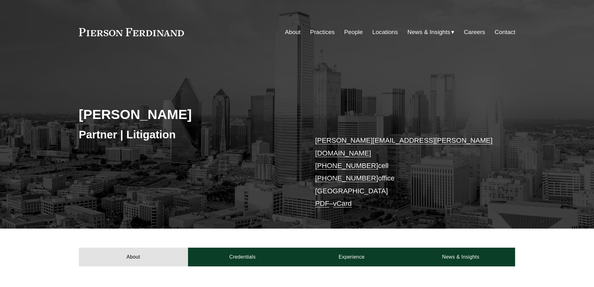 The image size is (594, 287). Describe the element at coordinates (342, 203) in the screenshot. I see `a: vCard` at that location.